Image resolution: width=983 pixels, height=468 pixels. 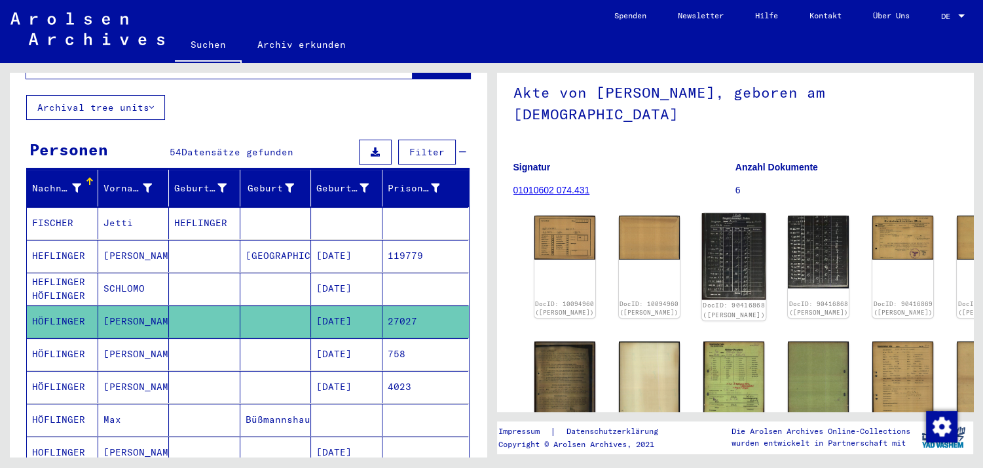 What do you see at coordinates (427, 152) in the screenshot?
I see `button: Filter` at bounding box center [427, 152].